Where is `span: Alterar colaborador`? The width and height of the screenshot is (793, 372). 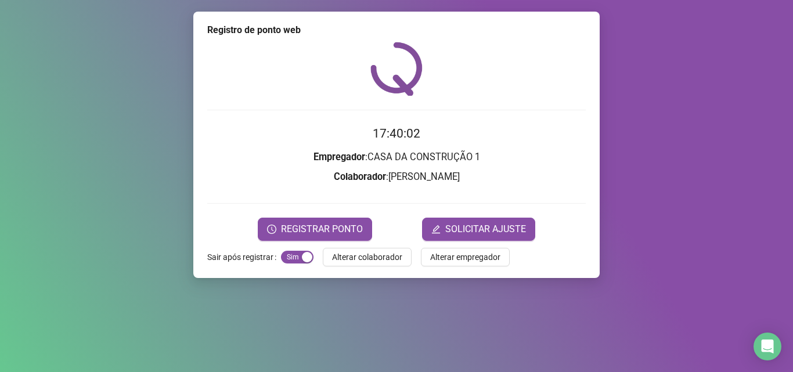 span: Alterar colaborador is located at coordinates (367, 257).